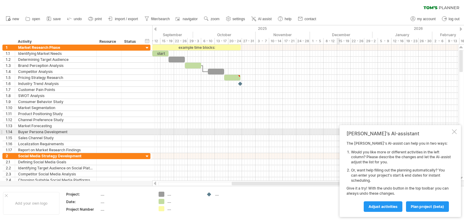 This screenshot has height=220, width=464. What do you see at coordinates (33, 19) in the screenshot?
I see `a: open` at bounding box center [33, 19].